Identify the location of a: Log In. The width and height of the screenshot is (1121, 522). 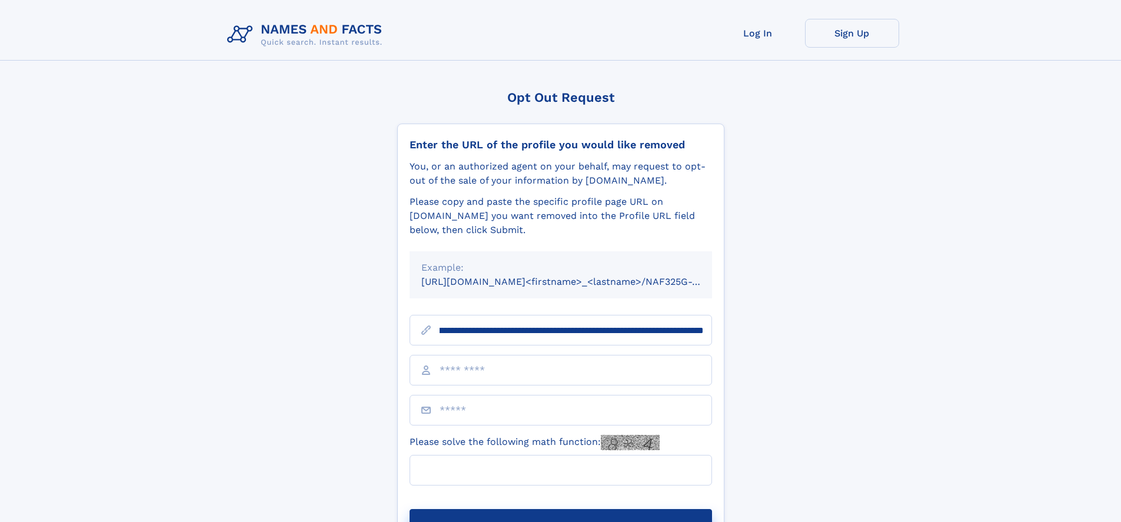
(758, 33).